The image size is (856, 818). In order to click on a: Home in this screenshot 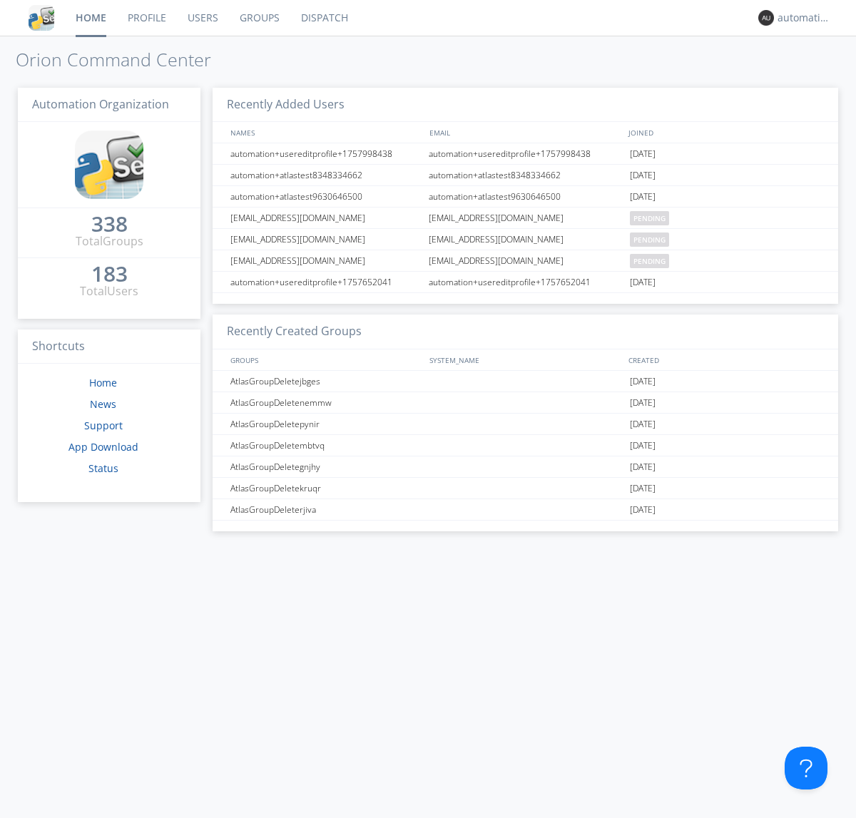, I will do `click(103, 382)`.